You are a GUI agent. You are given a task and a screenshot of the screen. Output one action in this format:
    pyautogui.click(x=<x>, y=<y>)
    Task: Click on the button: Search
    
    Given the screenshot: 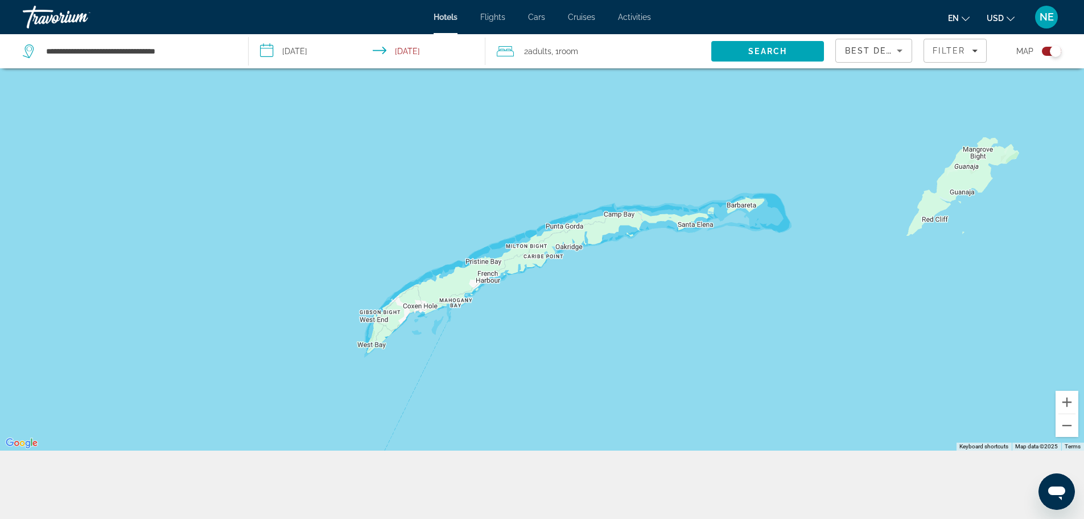 What is the action you would take?
    pyautogui.click(x=768, y=51)
    